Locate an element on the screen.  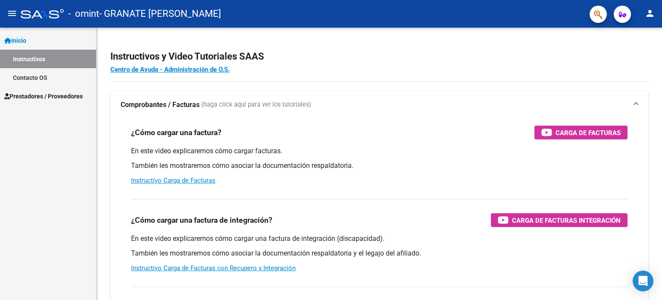
span: - omint is located at coordinates (84, 14).